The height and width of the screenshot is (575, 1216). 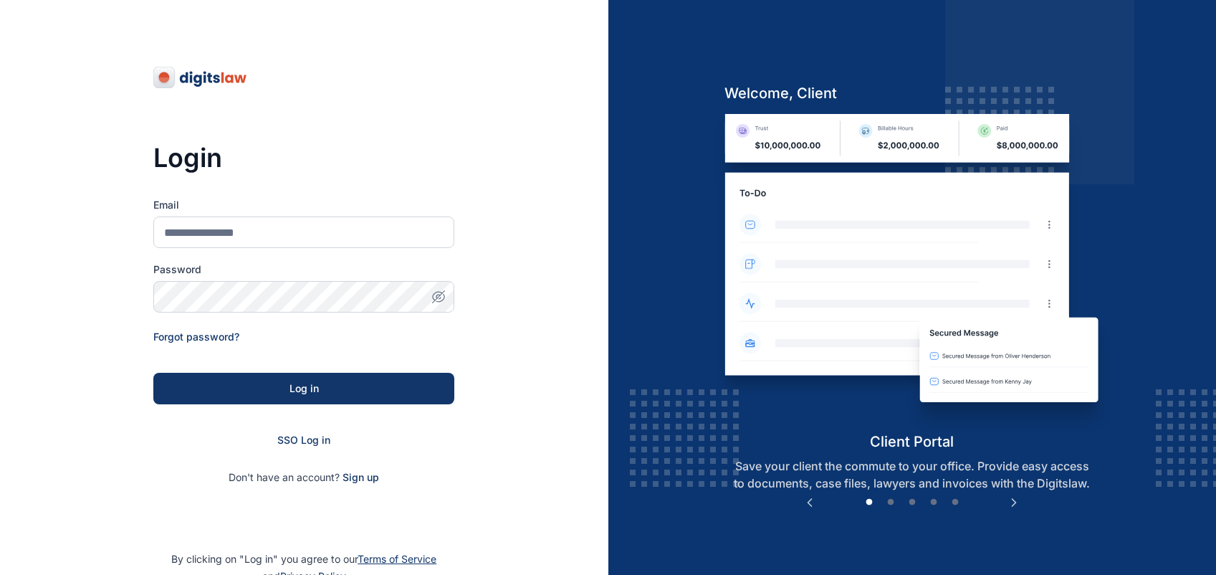 I want to click on span: SSO Log in, so click(x=304, y=439).